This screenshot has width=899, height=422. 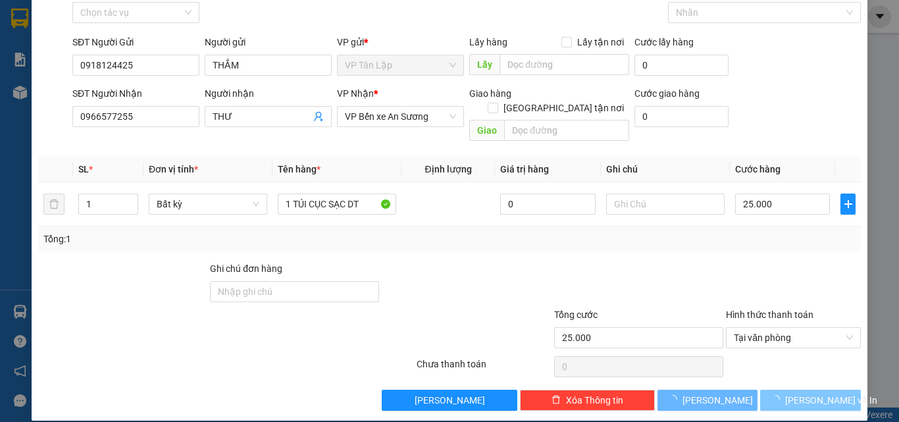 What do you see at coordinates (665, 169) in the screenshot?
I see `th: Ghi chú` at bounding box center [665, 169].